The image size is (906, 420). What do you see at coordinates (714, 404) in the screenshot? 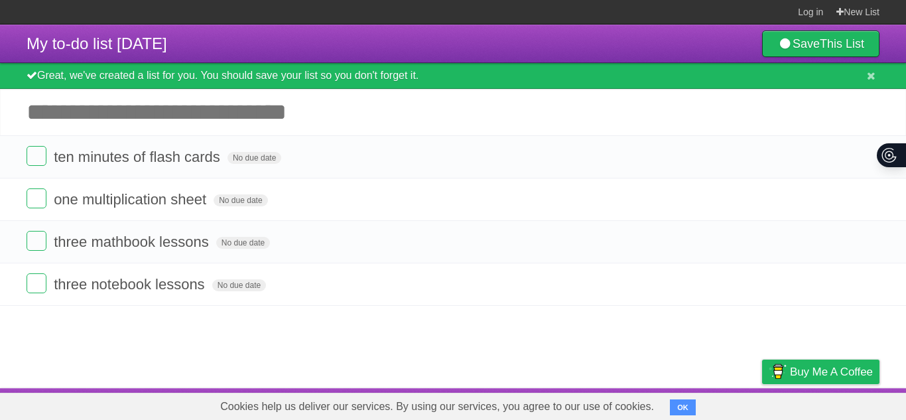
I see `a: Terms` at bounding box center [714, 404].